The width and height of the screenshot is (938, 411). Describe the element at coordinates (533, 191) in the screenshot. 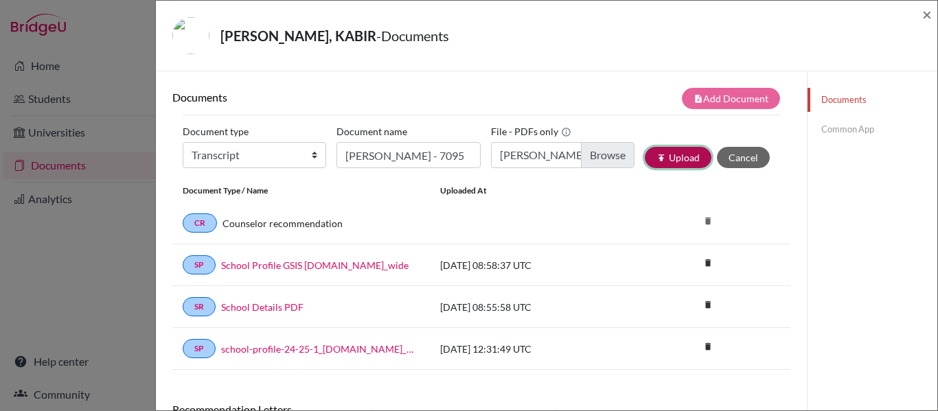

I see `div: Uploaded at` at that location.